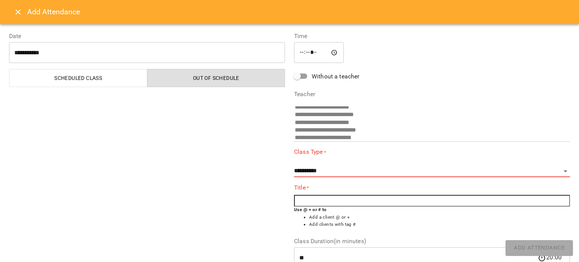 This screenshot has width=579, height=262. Describe the element at coordinates (310, 210) in the screenshot. I see `b: Use @ + or # to` at that location.